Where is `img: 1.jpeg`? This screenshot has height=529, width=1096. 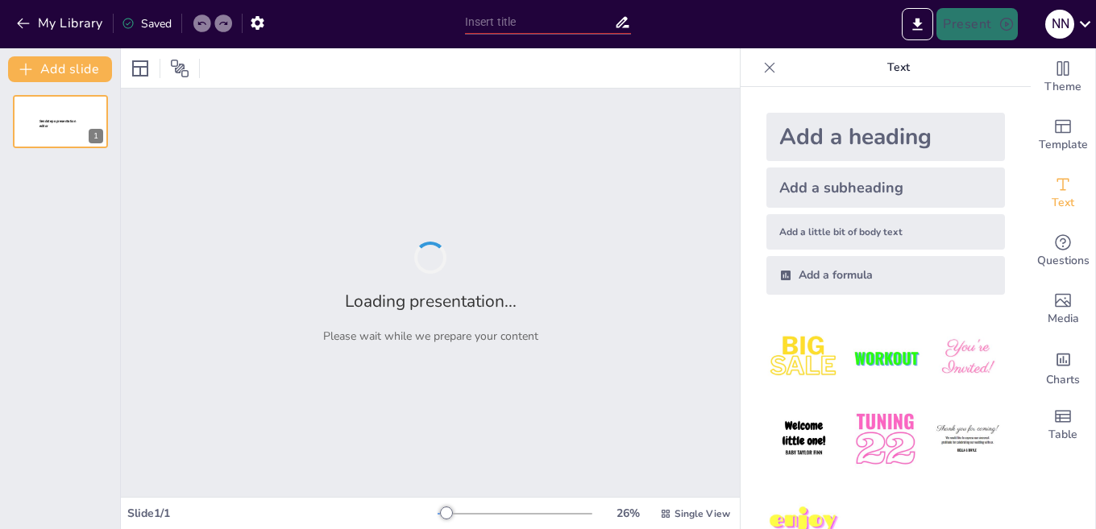 img: 1.jpeg is located at coordinates (803, 358).